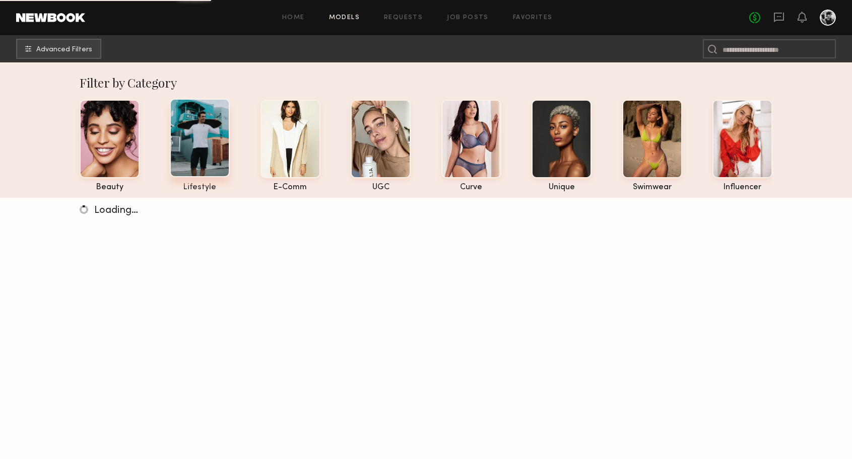  What do you see at coordinates (532, 18) in the screenshot?
I see `a: Favorites` at bounding box center [532, 18].